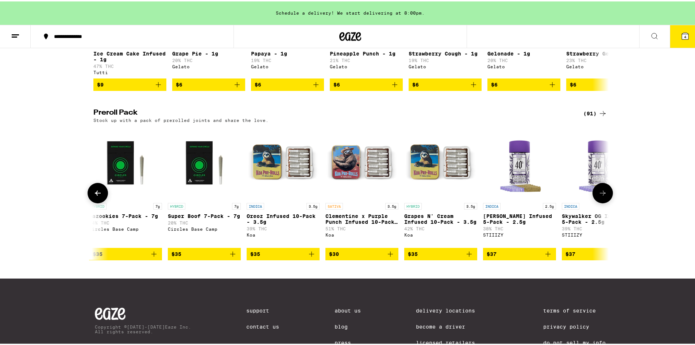 The height and width of the screenshot is (345, 695). I want to click on p: Grapes N' Cream Infused 10-Pack - 3.5g, so click(441, 217).